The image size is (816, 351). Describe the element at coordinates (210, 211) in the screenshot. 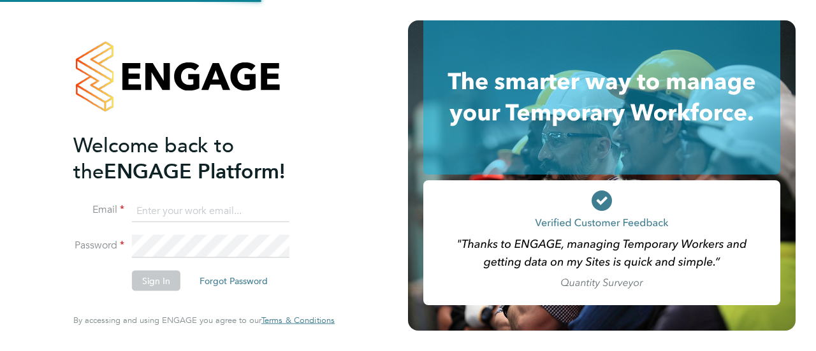

I see `input: Enter your work email...` at that location.